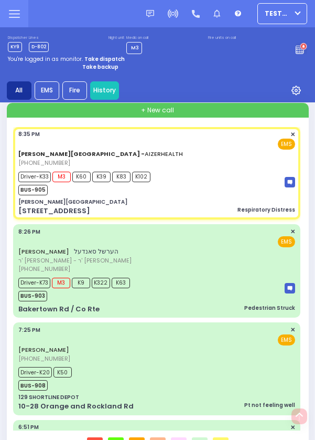 The width and height of the screenshot is (315, 440). What do you see at coordinates (45, 59) in the screenshot?
I see `span: You're logged in as monitor.` at bounding box center [45, 59].